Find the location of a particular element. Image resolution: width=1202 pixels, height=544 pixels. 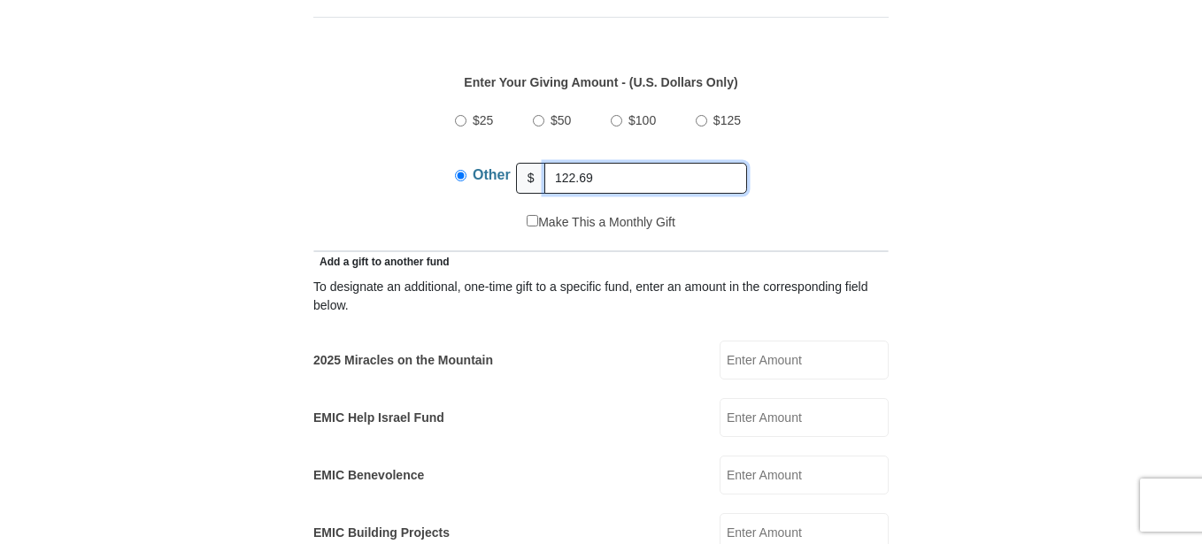

label: 2025 Miracles on the Mountain is located at coordinates (403, 360).